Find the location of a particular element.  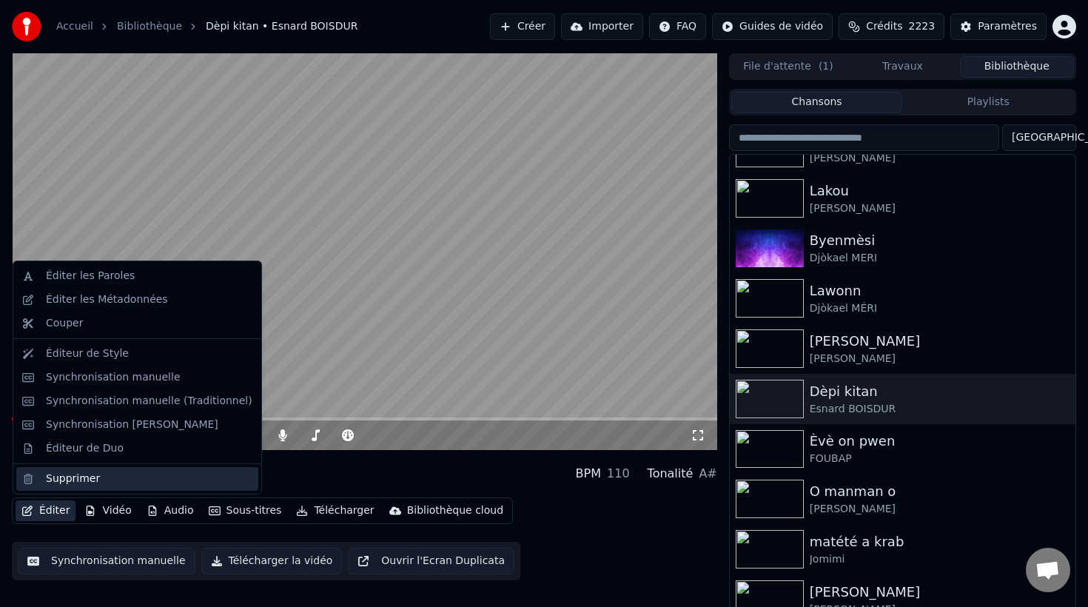

div: O manman o is located at coordinates (939, 491).